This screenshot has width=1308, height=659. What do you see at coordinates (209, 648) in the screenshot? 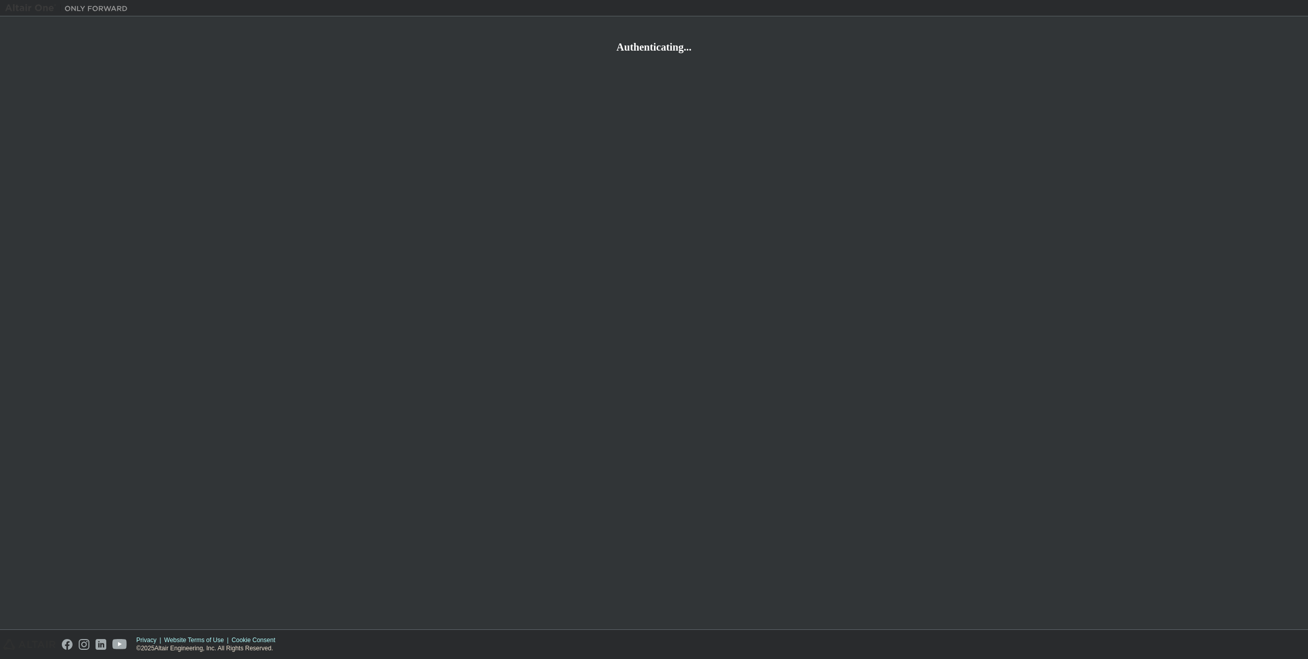
I see `p: © 2025 Altair Engineering, Inc. All Rights Reserved.` at bounding box center [209, 648].